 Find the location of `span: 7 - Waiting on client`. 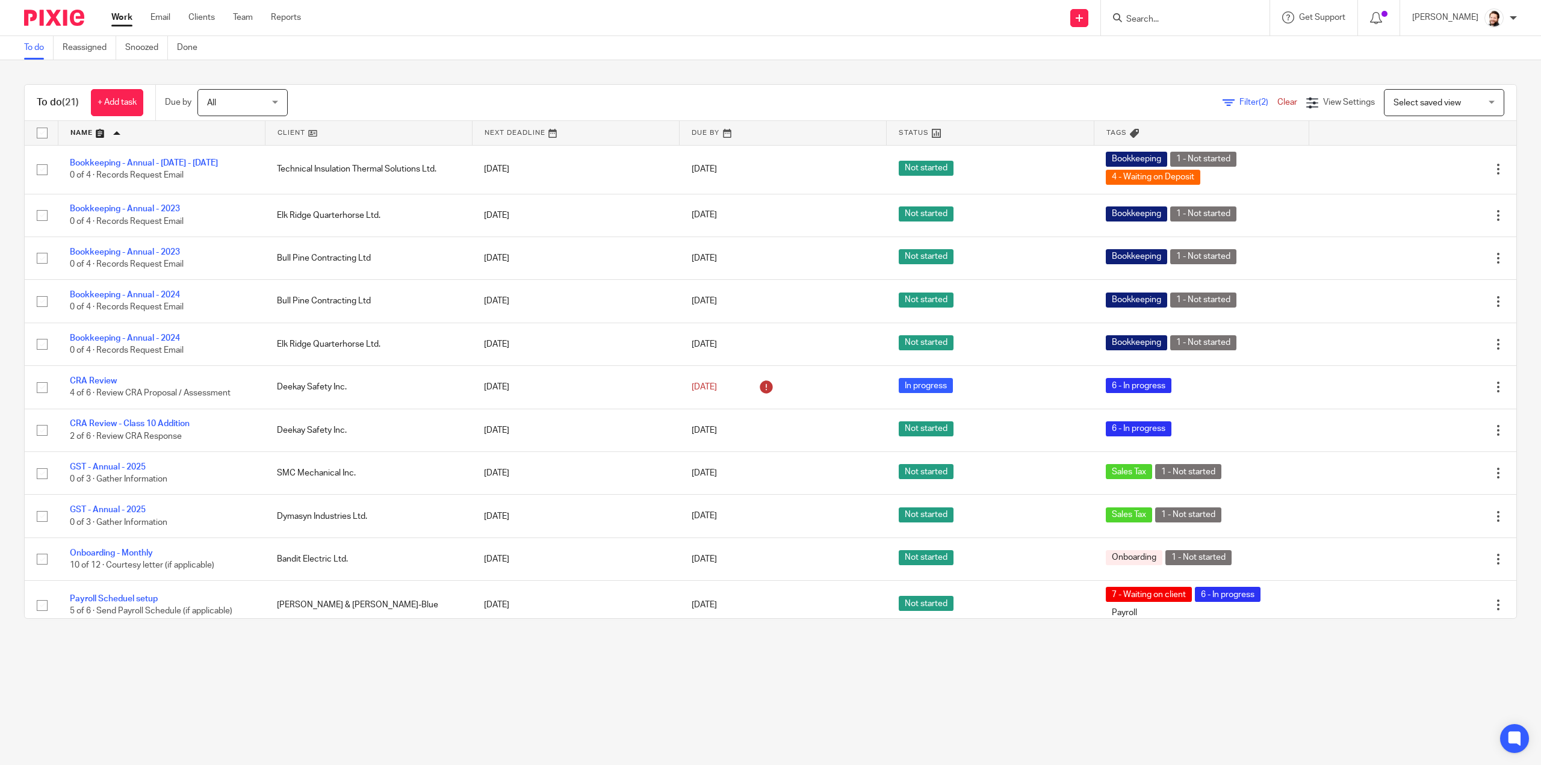

span: 7 - Waiting on client is located at coordinates (1149, 594).